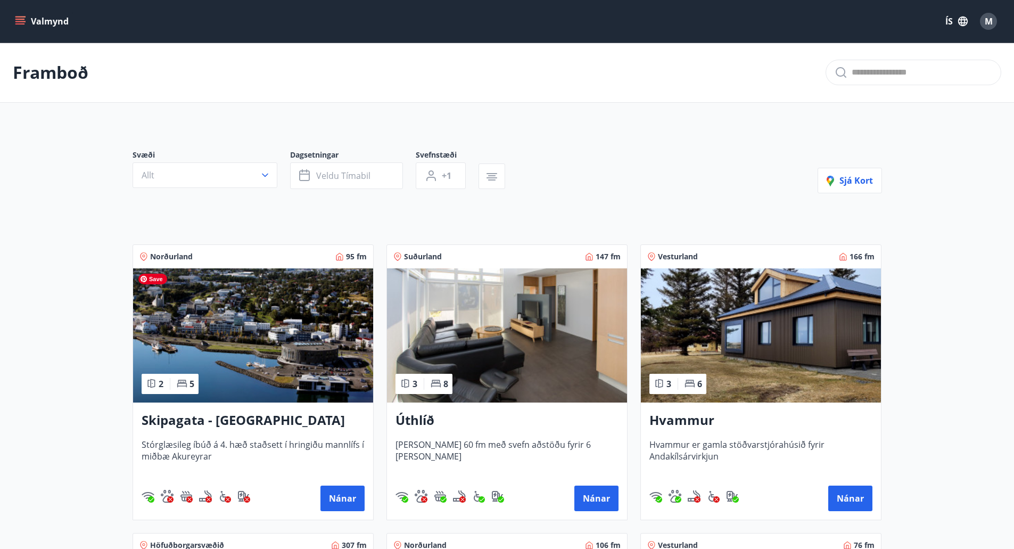 This screenshot has width=1014, height=549. I want to click on span: Suðurland, so click(423, 257).